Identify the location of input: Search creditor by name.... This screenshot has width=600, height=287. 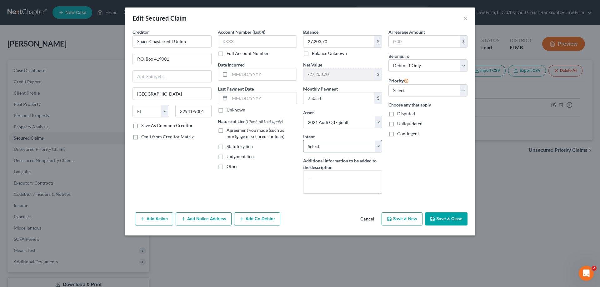
(172, 42).